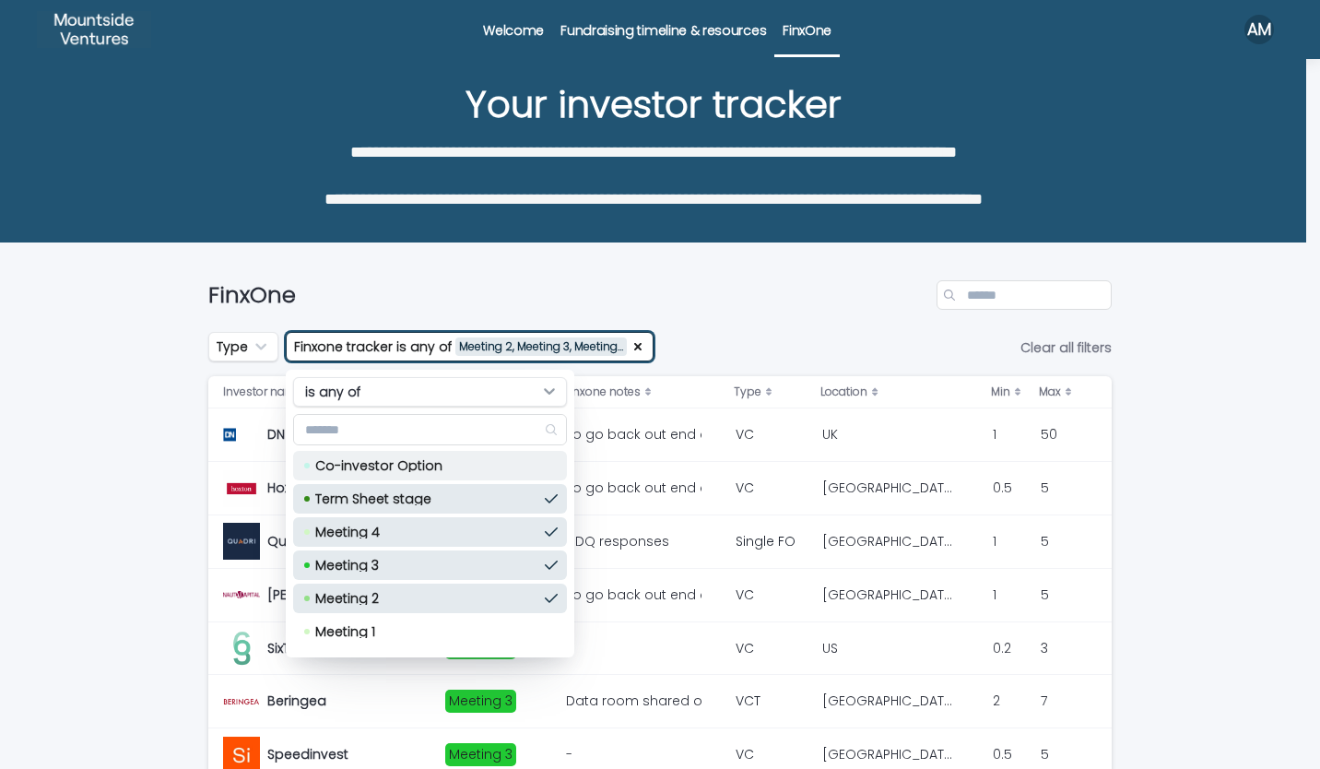 The width and height of the screenshot is (1320, 769). Describe the element at coordinates (323, 539) in the screenshot. I see `p: Quadri Ventures` at that location.